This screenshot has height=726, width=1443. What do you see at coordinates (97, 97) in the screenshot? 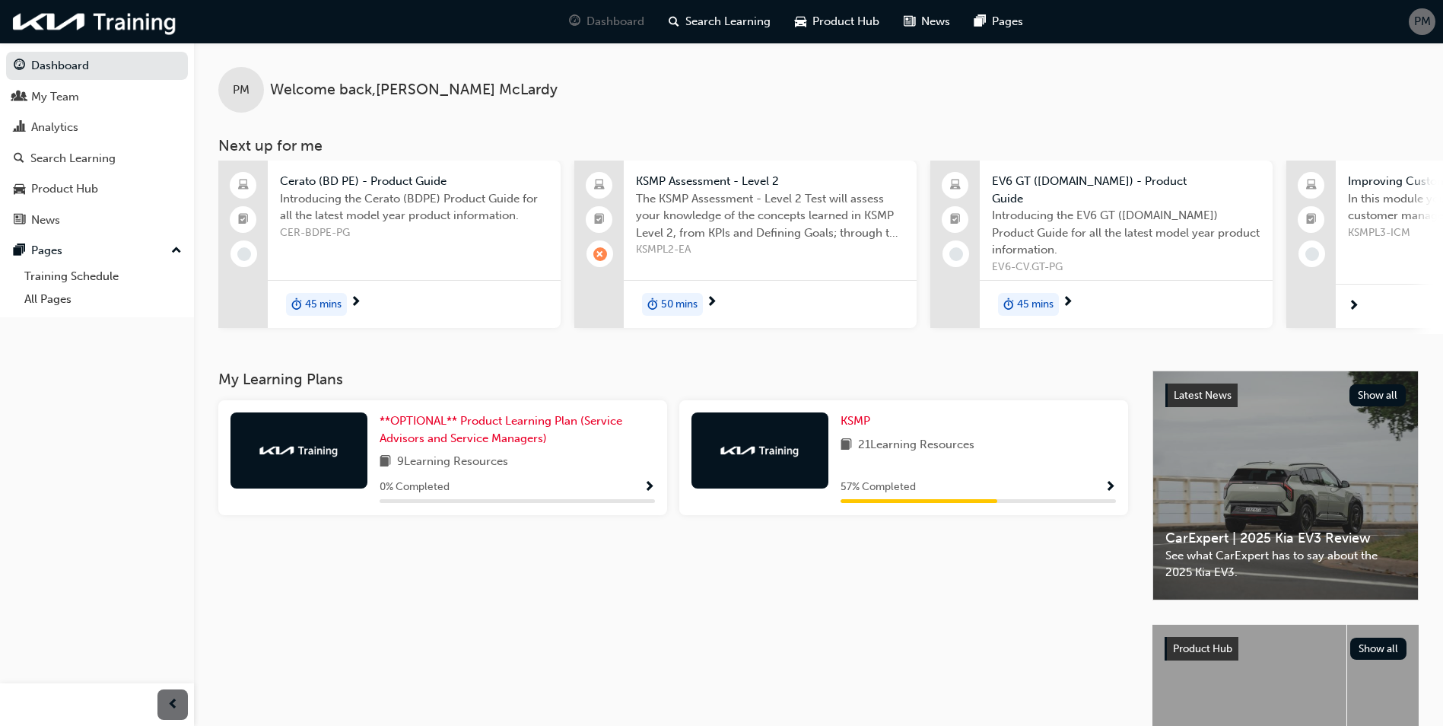
I see `a: My Team` at bounding box center [97, 97].